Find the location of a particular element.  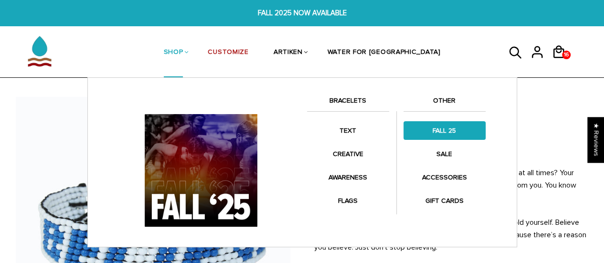

a: CUSTOMIZE is located at coordinates (228, 53).